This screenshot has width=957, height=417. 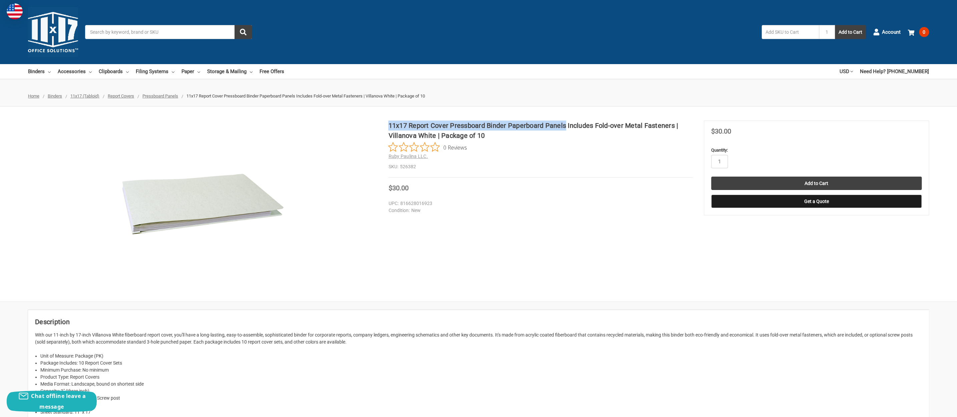 What do you see at coordinates (481, 363) in the screenshot?
I see `li: Package Includes: 10 Report Cover Sets` at bounding box center [481, 363].